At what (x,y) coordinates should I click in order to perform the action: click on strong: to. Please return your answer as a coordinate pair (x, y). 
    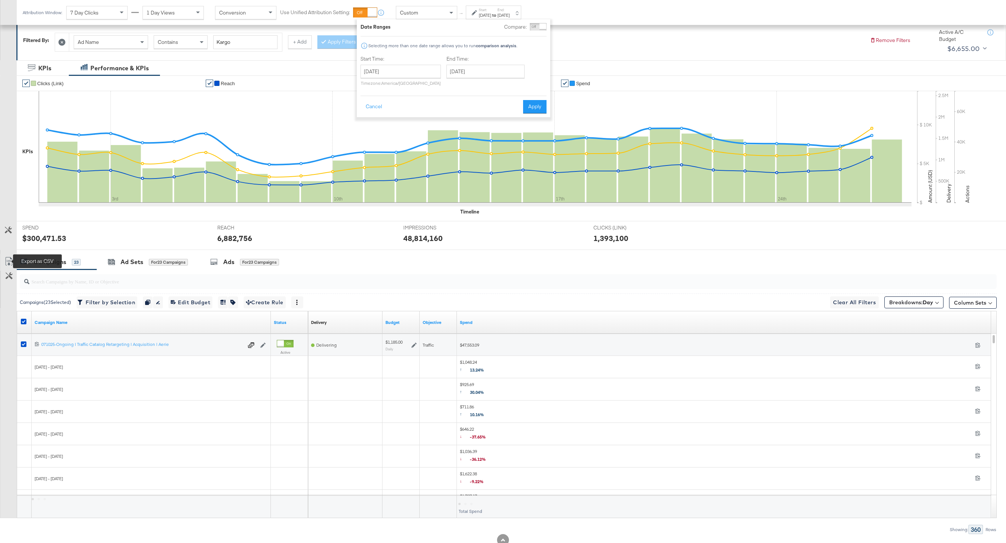
    Looking at the image, I should click on (494, 15).